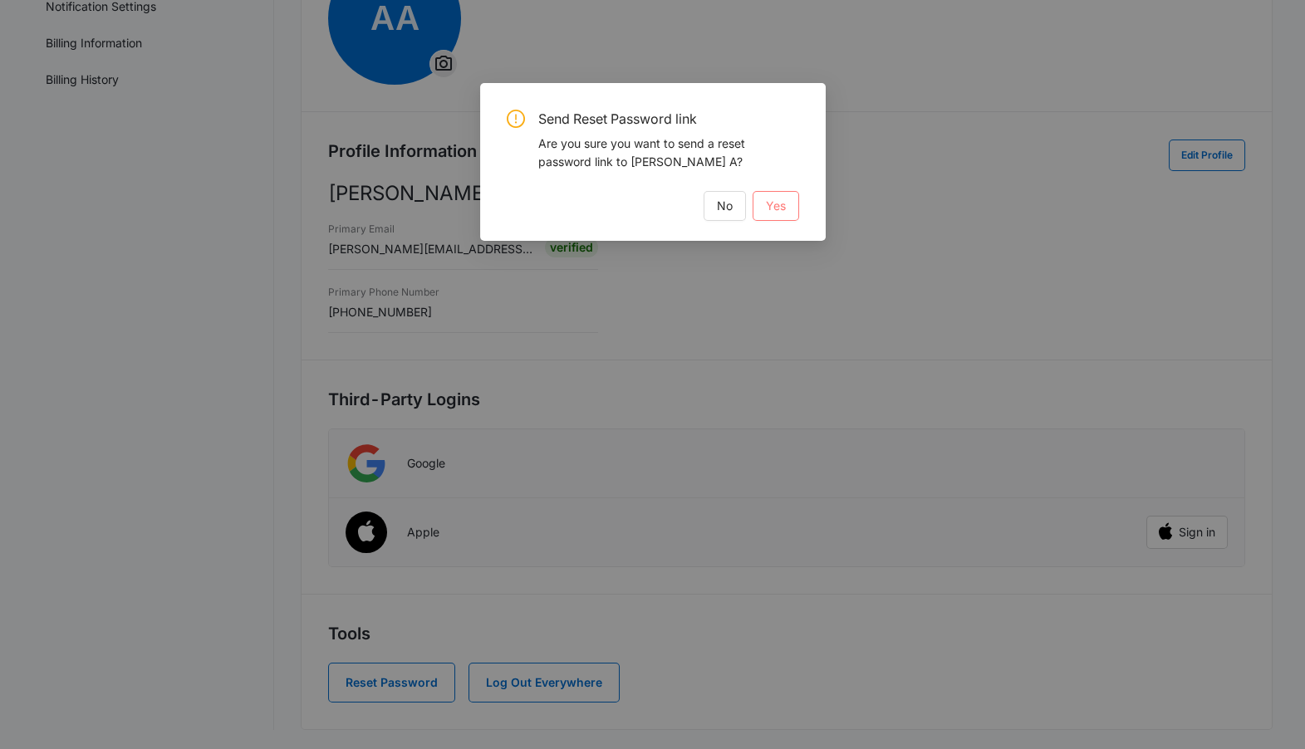 This screenshot has height=749, width=1305. I want to click on button: Yes, so click(776, 206).